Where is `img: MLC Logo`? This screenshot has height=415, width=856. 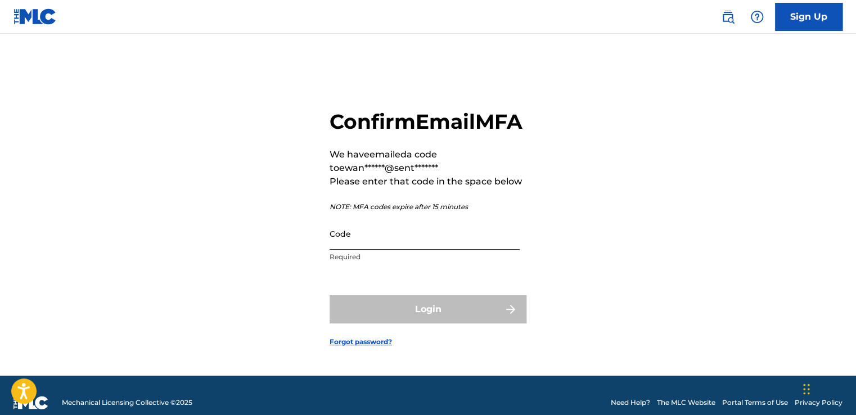 img: MLC Logo is located at coordinates (35, 16).